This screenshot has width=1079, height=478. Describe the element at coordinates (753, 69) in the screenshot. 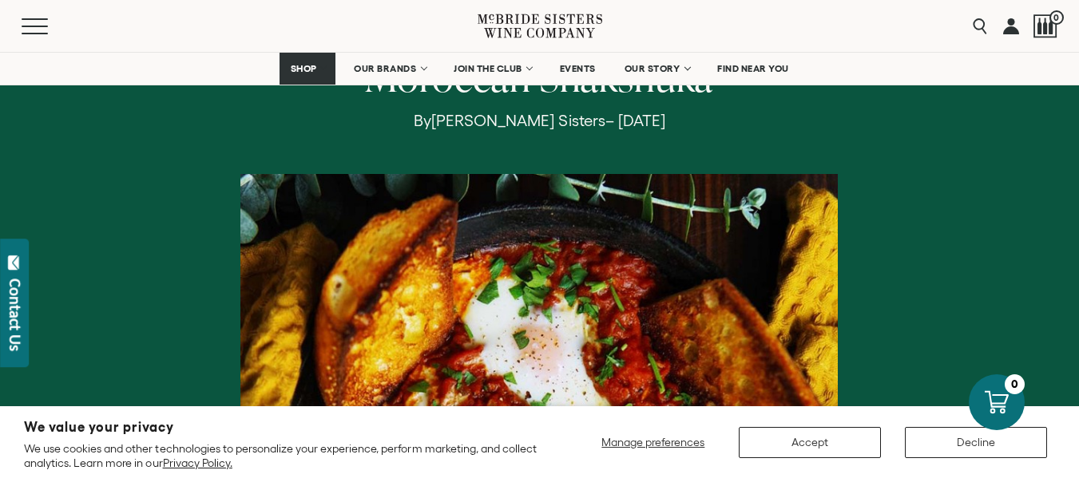

I see `span: FIND NEAR YOU` at that location.